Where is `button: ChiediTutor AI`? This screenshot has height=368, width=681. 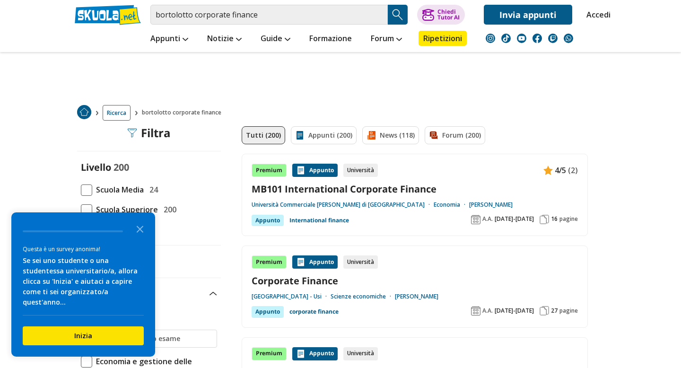
button: ChiediTutor AI is located at coordinates (441, 15).